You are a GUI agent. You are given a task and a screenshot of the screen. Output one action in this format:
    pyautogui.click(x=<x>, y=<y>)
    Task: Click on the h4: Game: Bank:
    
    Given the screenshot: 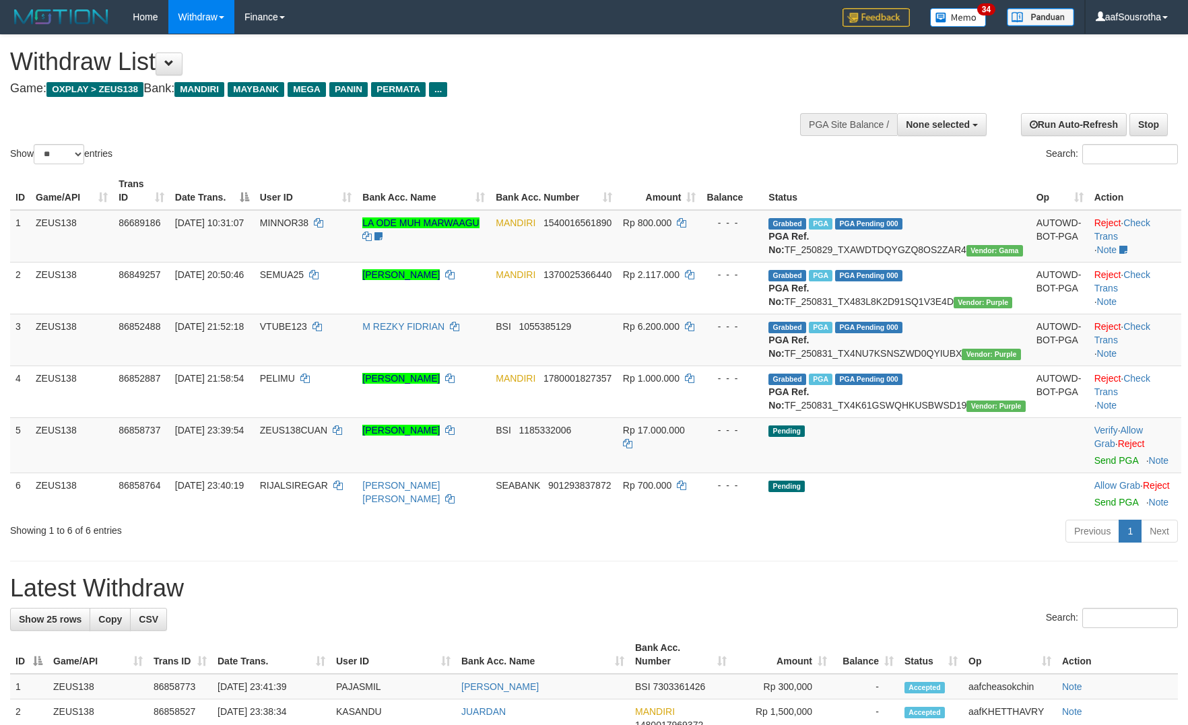 What is the action you would take?
    pyautogui.click(x=394, y=89)
    